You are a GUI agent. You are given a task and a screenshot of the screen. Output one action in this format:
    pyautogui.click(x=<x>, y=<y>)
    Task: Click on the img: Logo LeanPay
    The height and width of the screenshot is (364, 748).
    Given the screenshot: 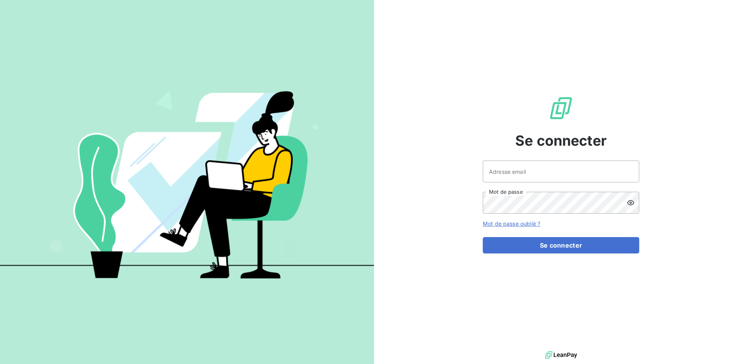 What is the action you would take?
    pyautogui.click(x=561, y=108)
    